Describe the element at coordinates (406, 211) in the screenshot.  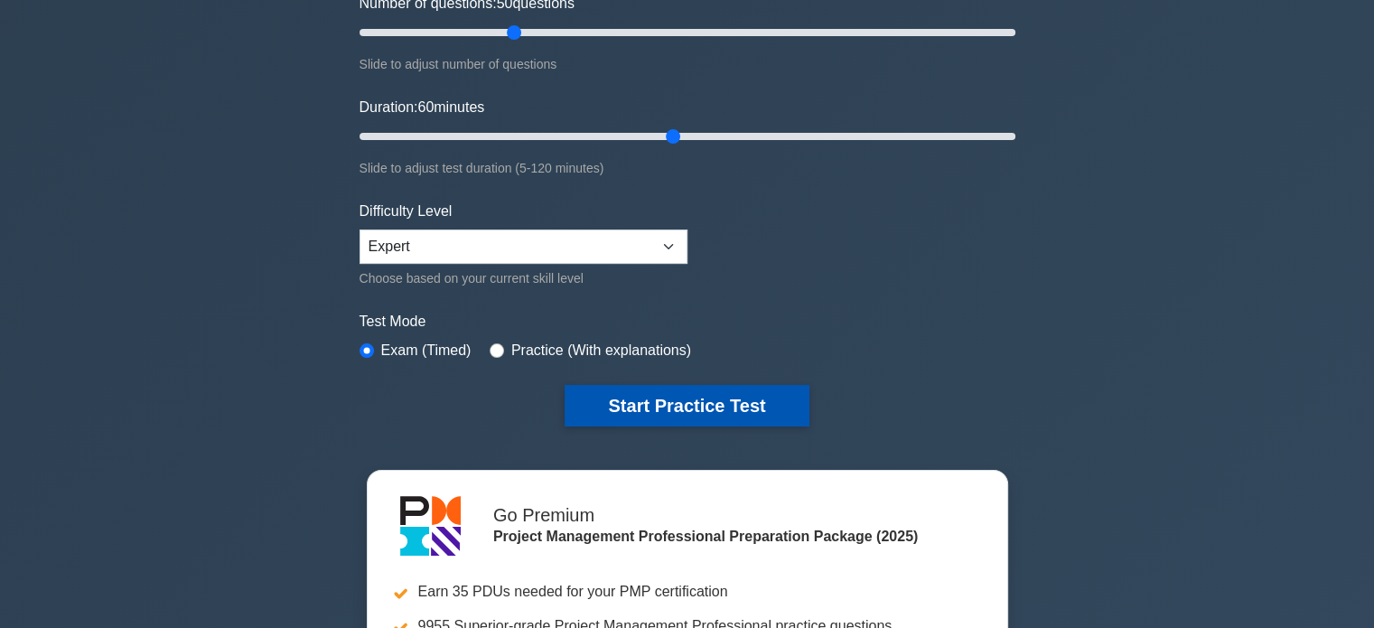
I see `label: Difficulty Level` at that location.